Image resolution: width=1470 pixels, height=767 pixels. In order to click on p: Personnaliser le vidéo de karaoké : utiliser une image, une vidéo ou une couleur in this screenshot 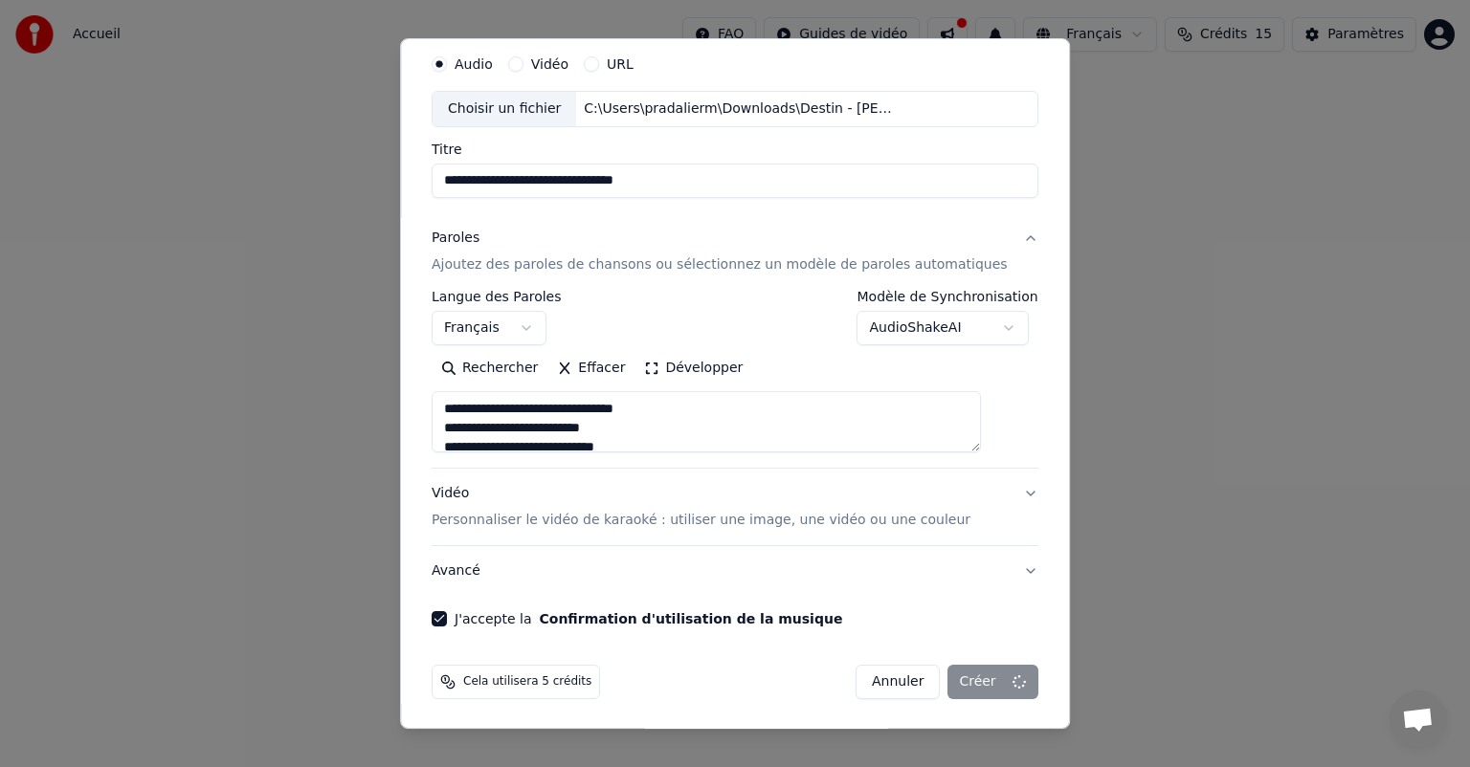, I will do `click(700, 520)`.